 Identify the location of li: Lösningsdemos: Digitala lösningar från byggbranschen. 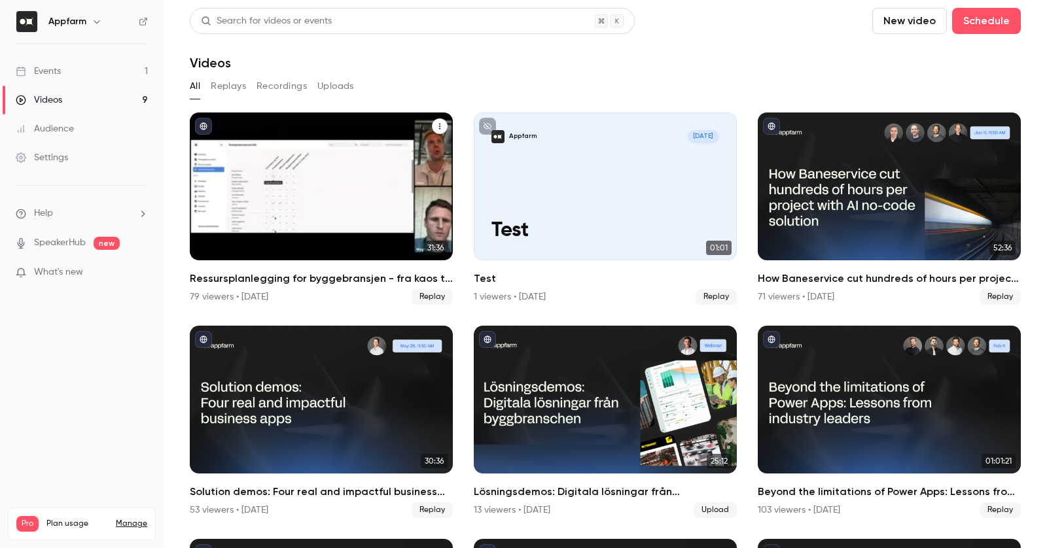
(605, 422).